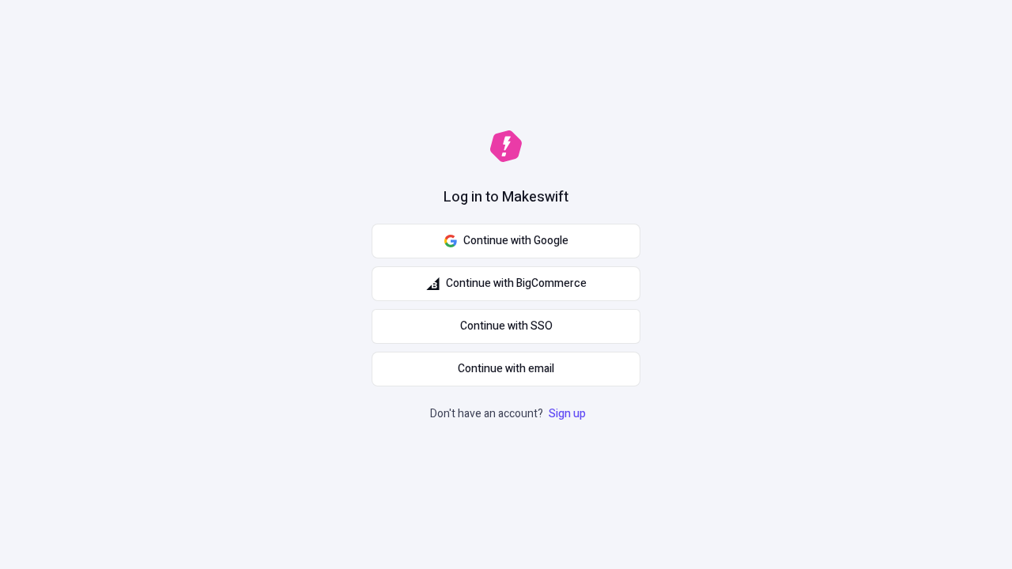 This screenshot has height=569, width=1012. What do you see at coordinates (506, 198) in the screenshot?
I see `h1: Log in to Makeswift` at bounding box center [506, 198].